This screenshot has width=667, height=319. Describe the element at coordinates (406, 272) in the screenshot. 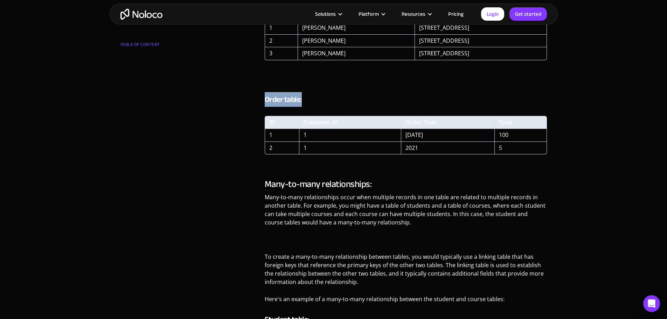

I see `p: To create a many-to-many relationship between tables, you would typically use a linking table tha...` at that location.